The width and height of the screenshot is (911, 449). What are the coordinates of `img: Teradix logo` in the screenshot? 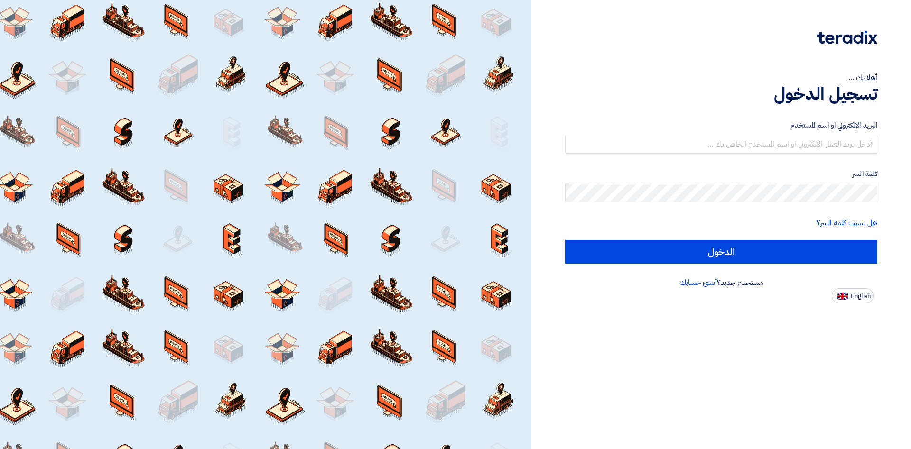 It's located at (847, 37).